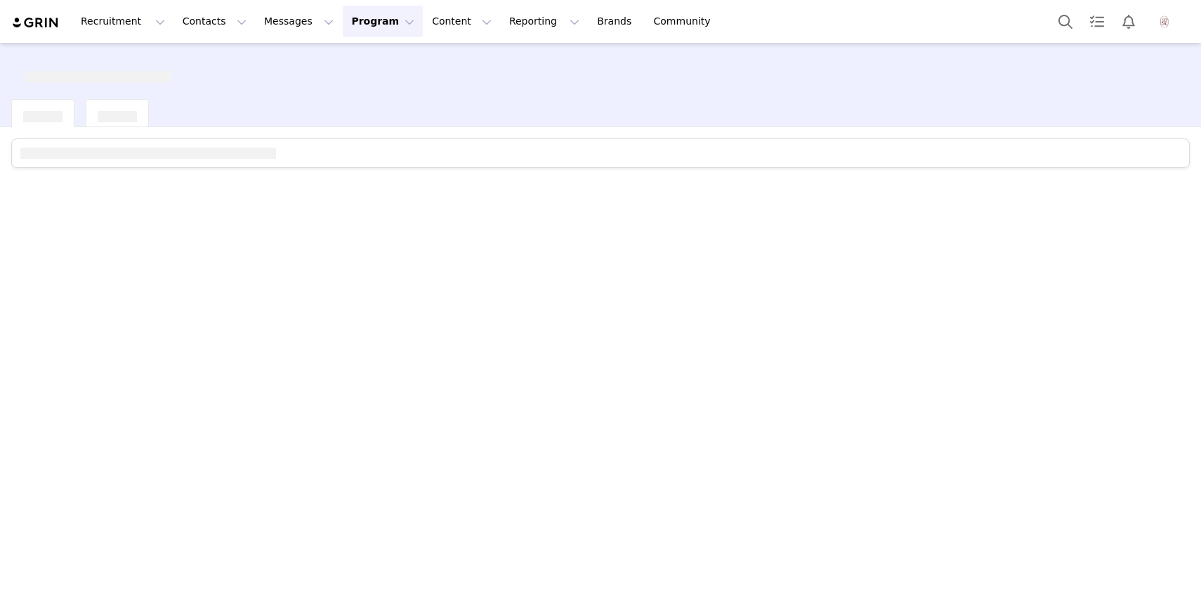 This screenshot has width=1201, height=598. I want to click on button: Reporting, so click(544, 21).